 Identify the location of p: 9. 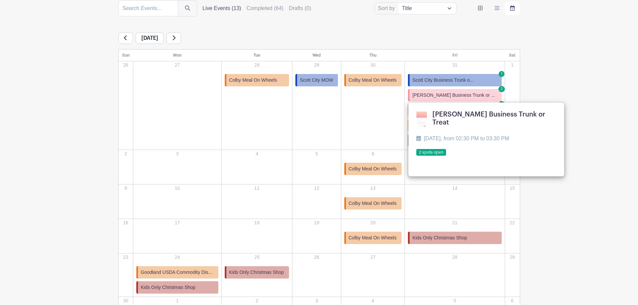
(126, 188).